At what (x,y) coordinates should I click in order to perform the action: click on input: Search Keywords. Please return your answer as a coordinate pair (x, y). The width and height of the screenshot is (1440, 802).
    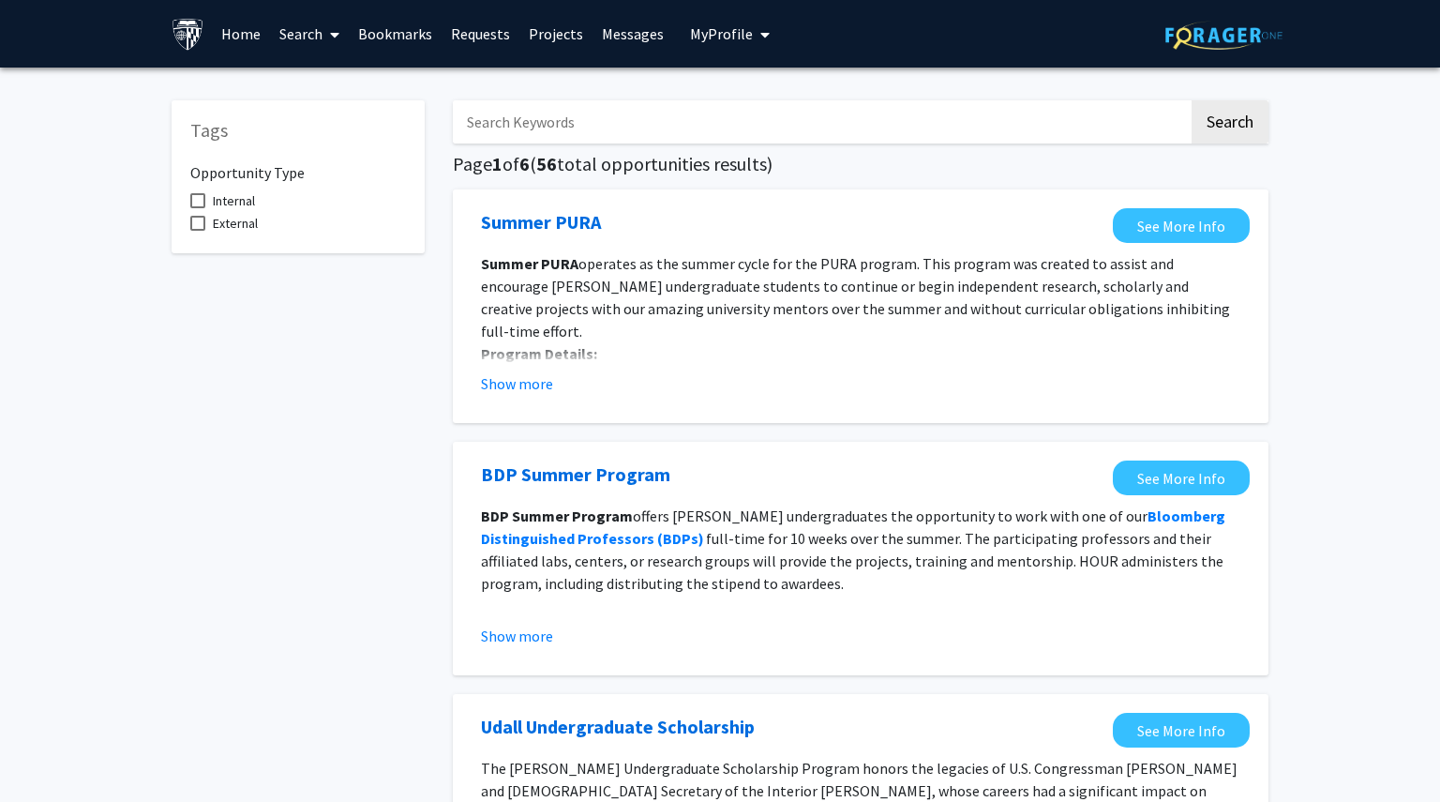
    Looking at the image, I should click on (821, 122).